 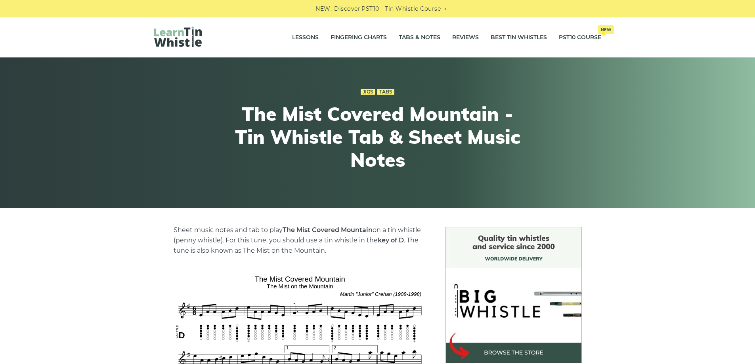 I want to click on img: BigWhistle Tin Whistle Store, so click(x=514, y=295).